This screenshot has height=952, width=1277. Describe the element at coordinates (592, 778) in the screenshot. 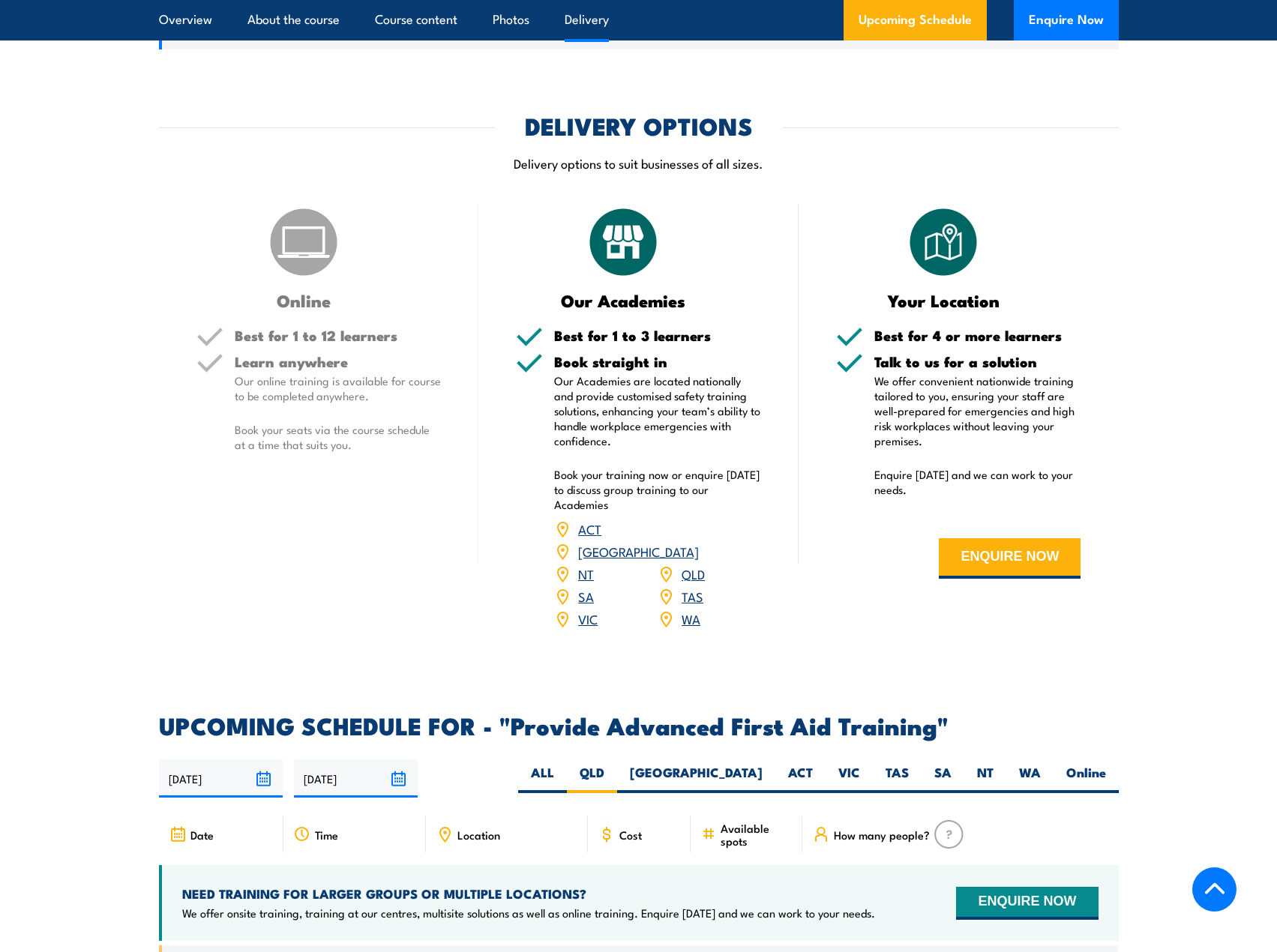

I see `label: QLD` at that location.